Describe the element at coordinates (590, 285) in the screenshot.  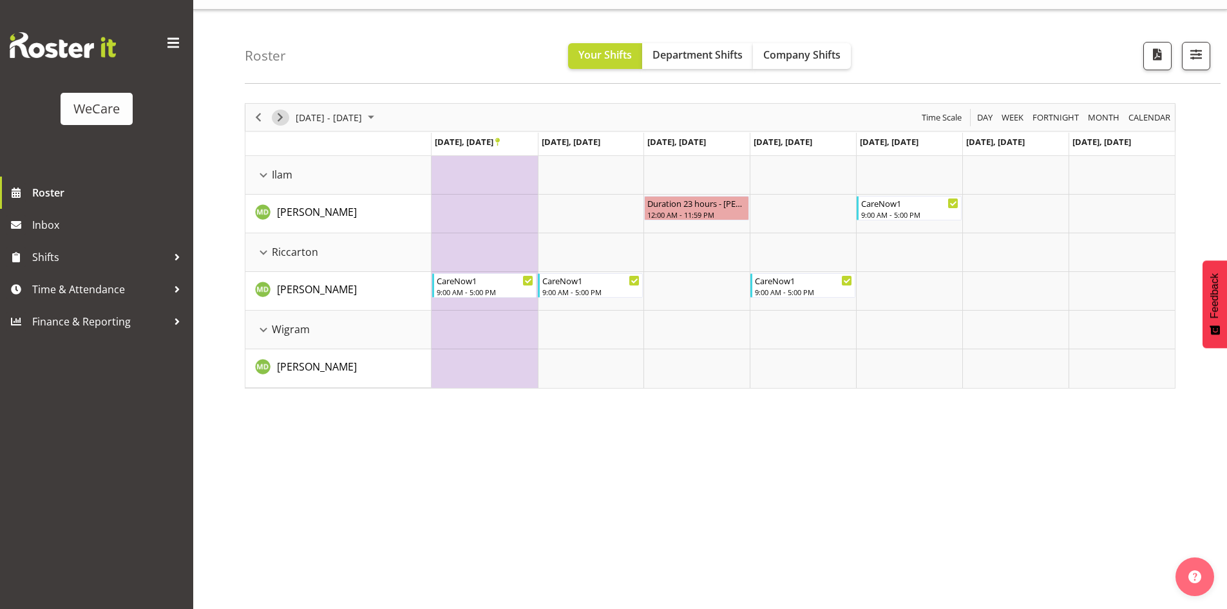
I see `div: Marie-Claire Dickson-Bakker"s event - CareNow1 Begin From Tuesday, September 23, 2025 at 9:00:00 ...` at that location.